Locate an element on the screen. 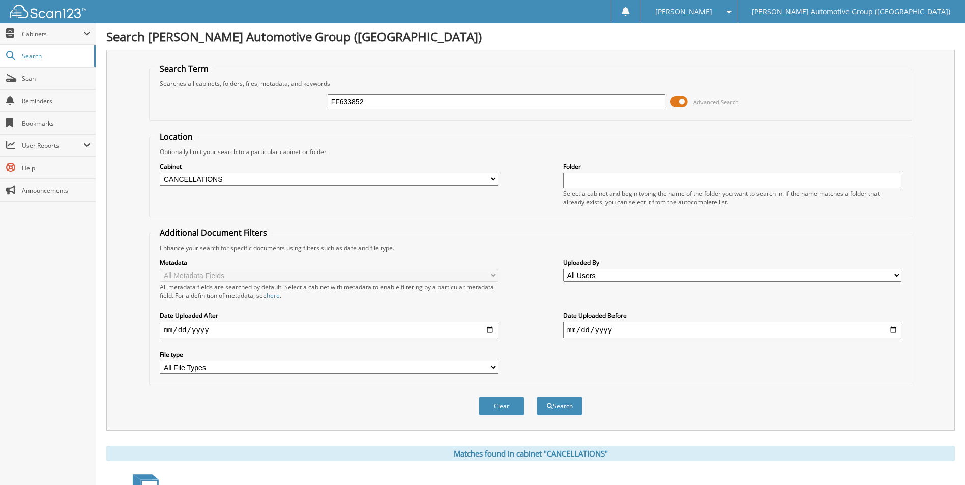  label: Date Uploaded After is located at coordinates (329, 315).